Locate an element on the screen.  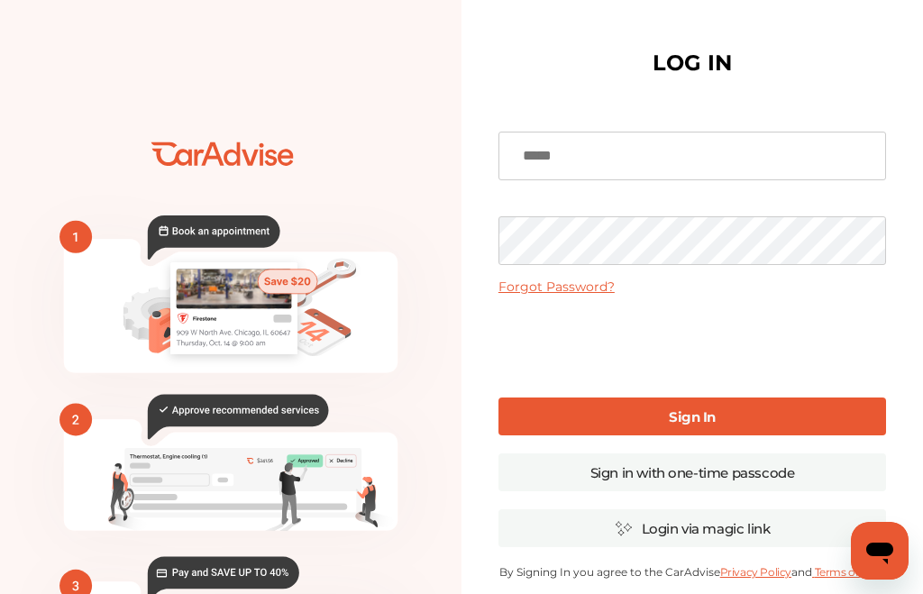
p: By Signing In you agree to the CarAdvise and . is located at coordinates (692, 571).